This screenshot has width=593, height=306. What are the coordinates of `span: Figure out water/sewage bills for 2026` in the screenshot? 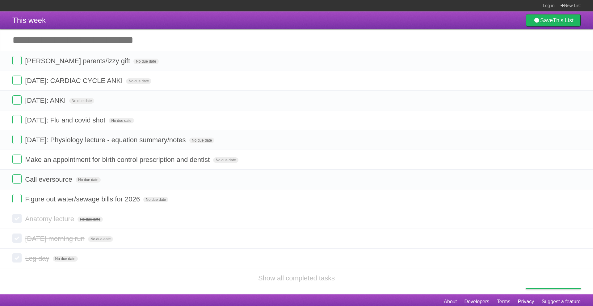 It's located at (83, 199).